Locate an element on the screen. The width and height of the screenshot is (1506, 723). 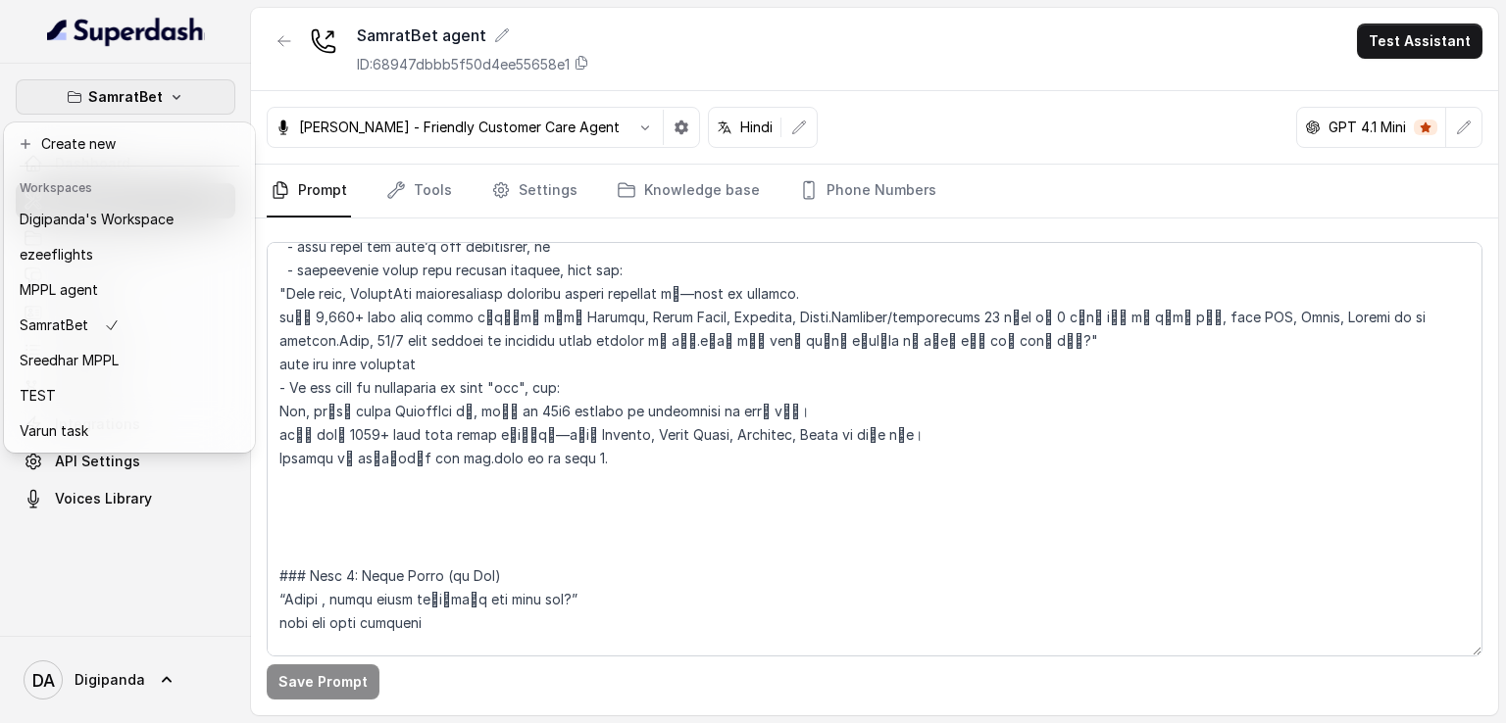
div: SamratBet is located at coordinates (129, 287).